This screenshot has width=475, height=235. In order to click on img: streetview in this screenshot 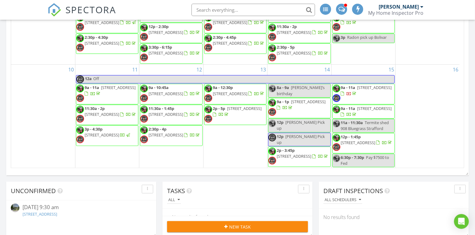, I will do `click(15, 208)`.